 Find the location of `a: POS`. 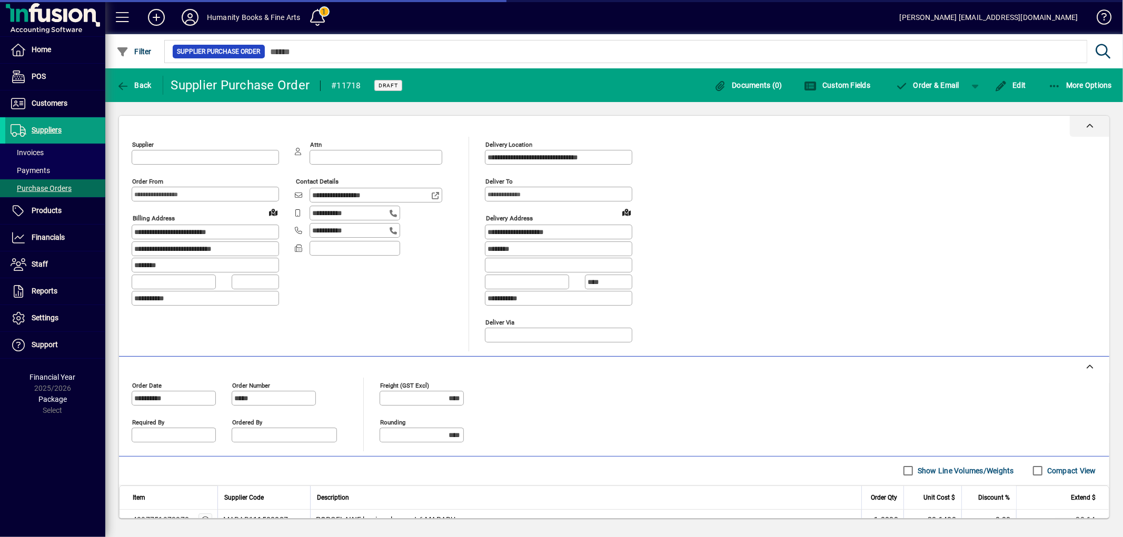

a: POS is located at coordinates (55, 77).